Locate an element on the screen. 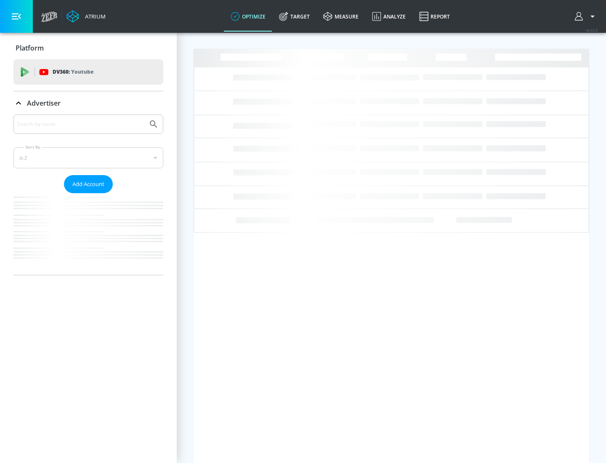 This screenshot has height=463, width=606. div: A-Z is located at coordinates (88, 158).